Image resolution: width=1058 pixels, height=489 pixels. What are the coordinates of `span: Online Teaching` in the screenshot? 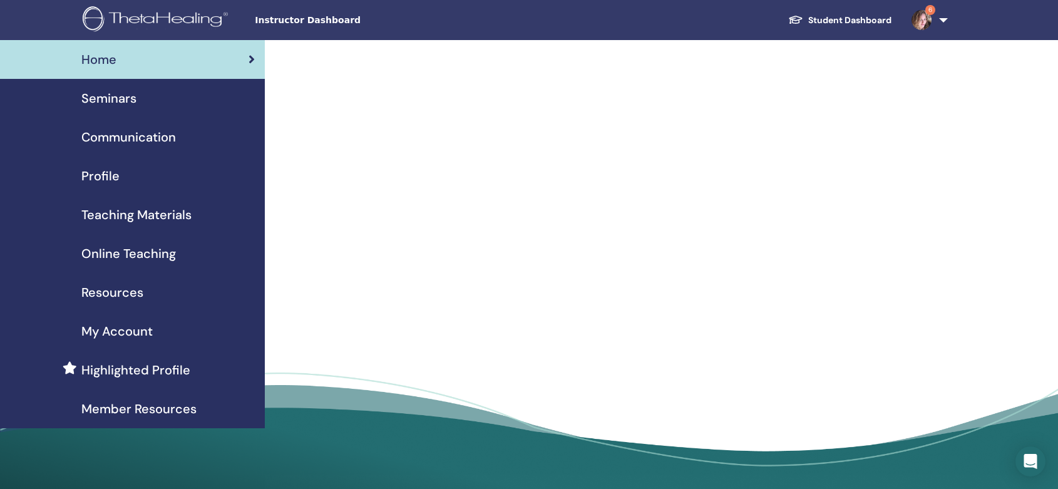 It's located at (128, 254).